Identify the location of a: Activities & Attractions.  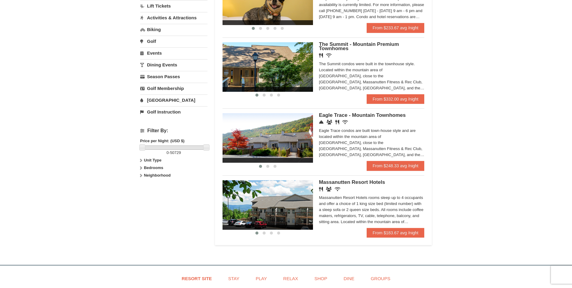
(174, 17).